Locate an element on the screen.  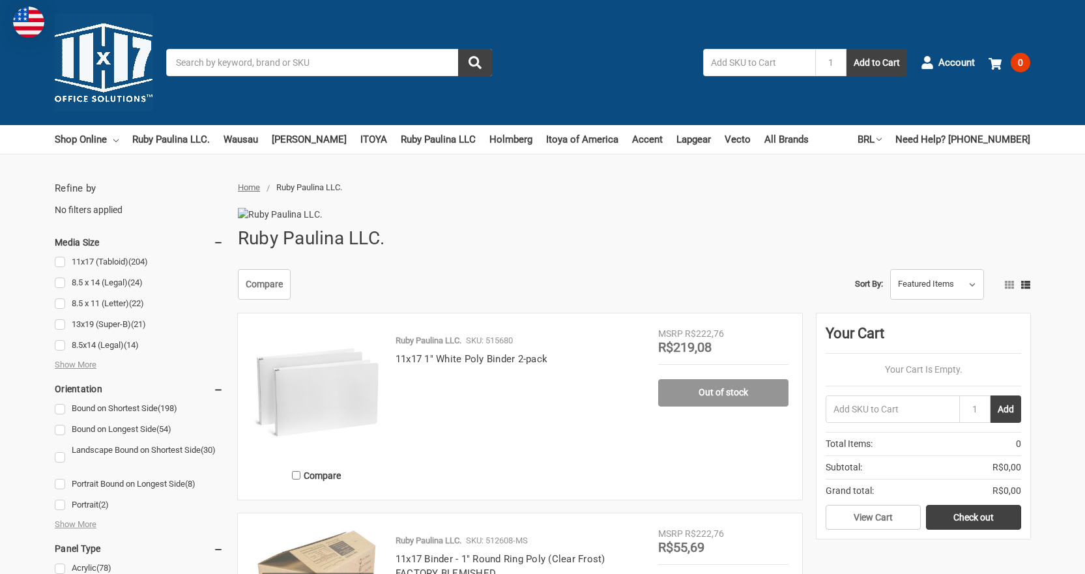
label: Sort By: is located at coordinates (868, 284).